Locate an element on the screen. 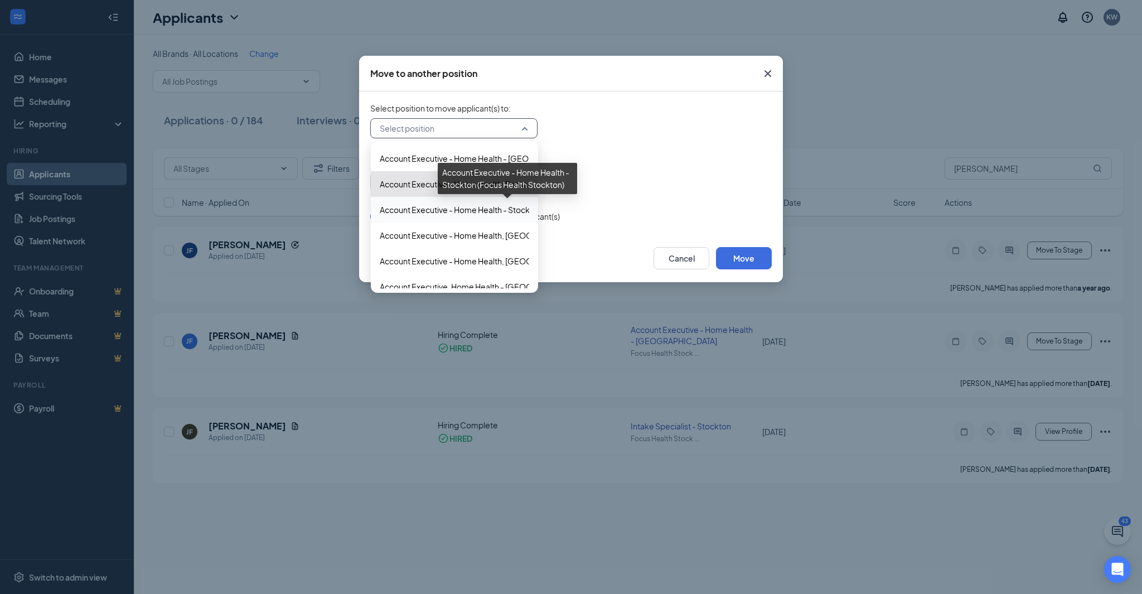  span: Select stage to move applicant(s) to : is located at coordinates (571, 162).